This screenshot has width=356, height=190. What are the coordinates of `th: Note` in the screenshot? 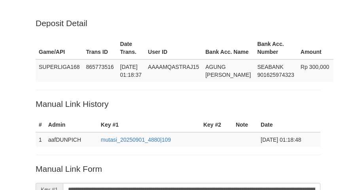 It's located at (245, 125).